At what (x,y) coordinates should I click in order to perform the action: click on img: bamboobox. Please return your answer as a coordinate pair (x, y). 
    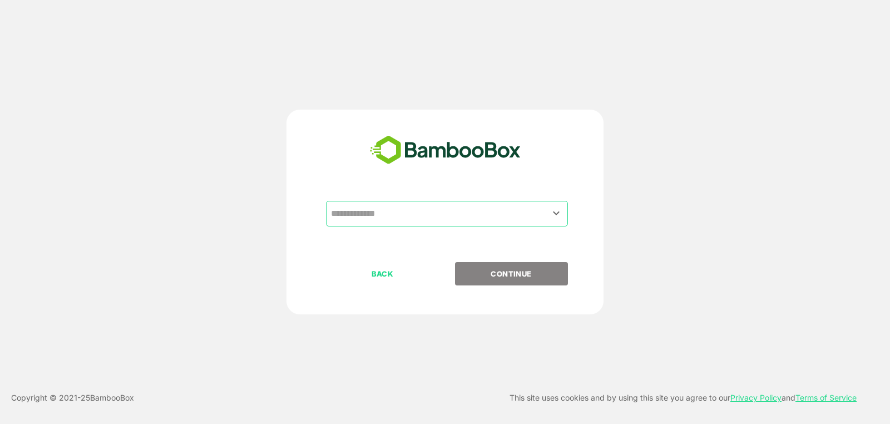
    Looking at the image, I should click on (445, 150).